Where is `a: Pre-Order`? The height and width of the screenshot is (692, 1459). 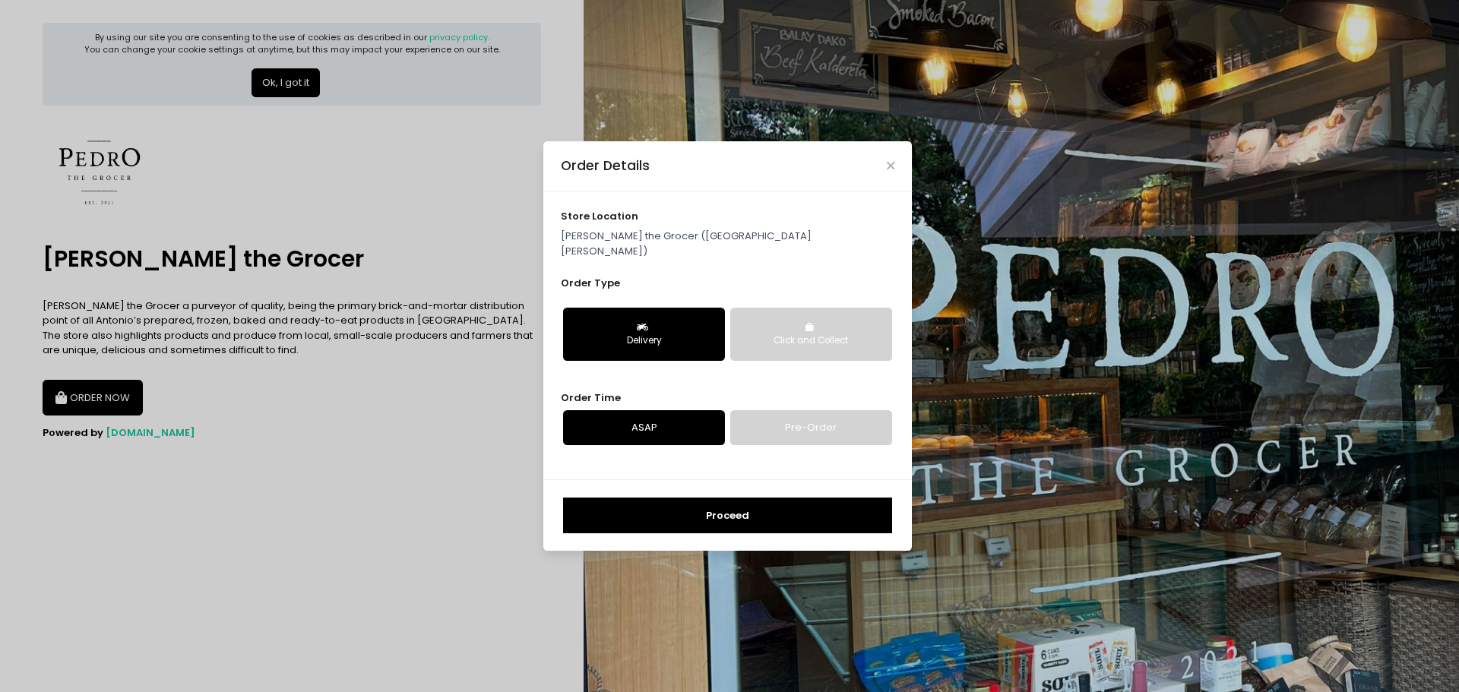 a: Pre-Order is located at coordinates (811, 428).